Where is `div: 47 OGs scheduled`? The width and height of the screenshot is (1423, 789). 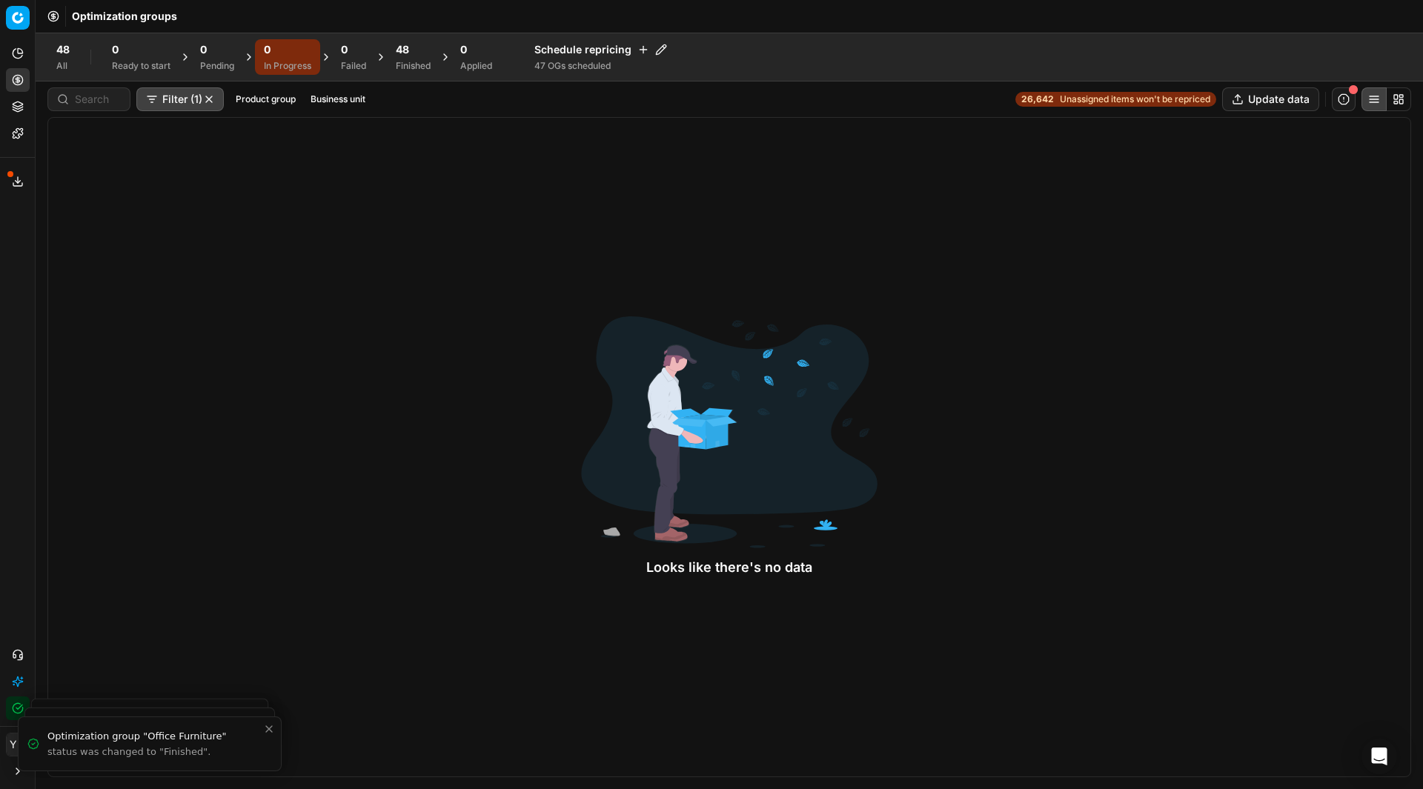
div: 47 OGs scheduled is located at coordinates (600, 66).